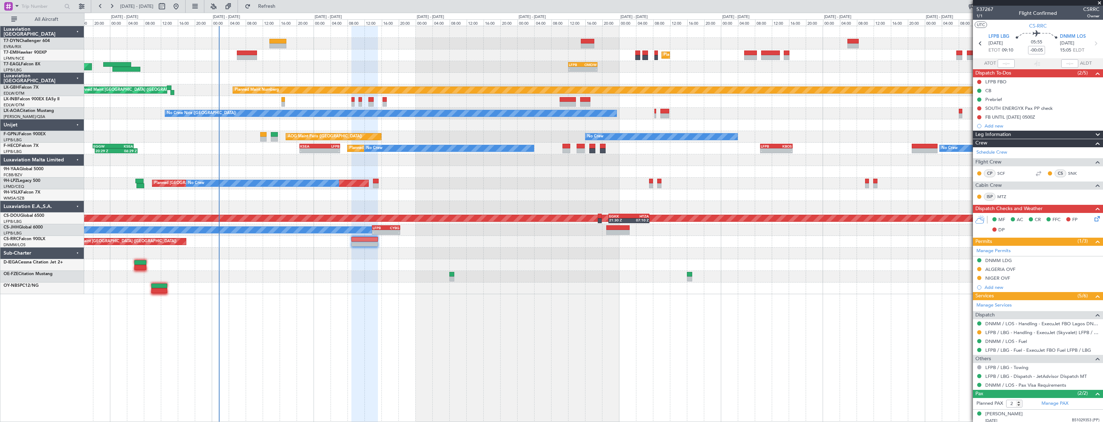 This screenshot has height=422, width=1103. What do you see at coordinates (984, 296) in the screenshot?
I see `span: Services` at bounding box center [984, 296].